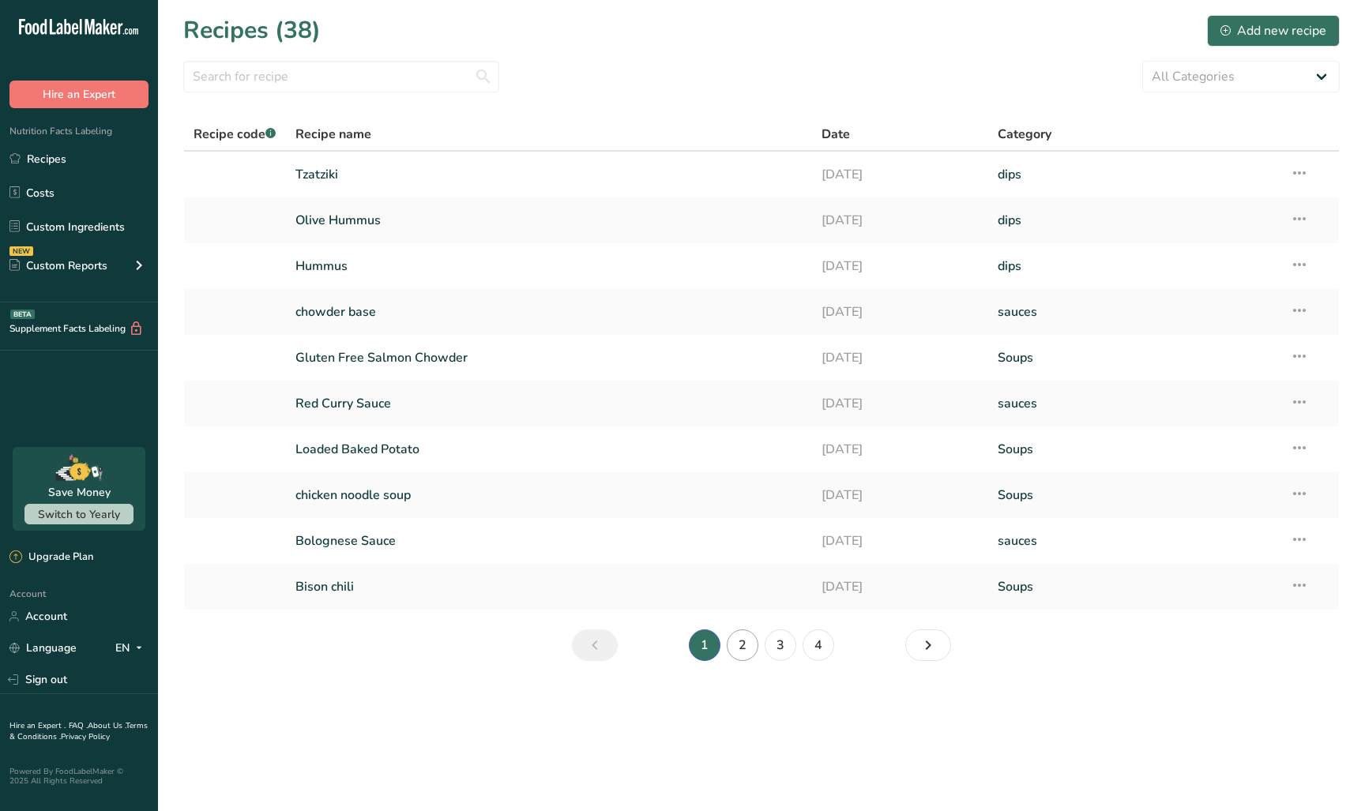 Image resolution: width=1365 pixels, height=811 pixels. What do you see at coordinates (79, 514) in the screenshot?
I see `button: Switch to Yearly` at bounding box center [79, 514].